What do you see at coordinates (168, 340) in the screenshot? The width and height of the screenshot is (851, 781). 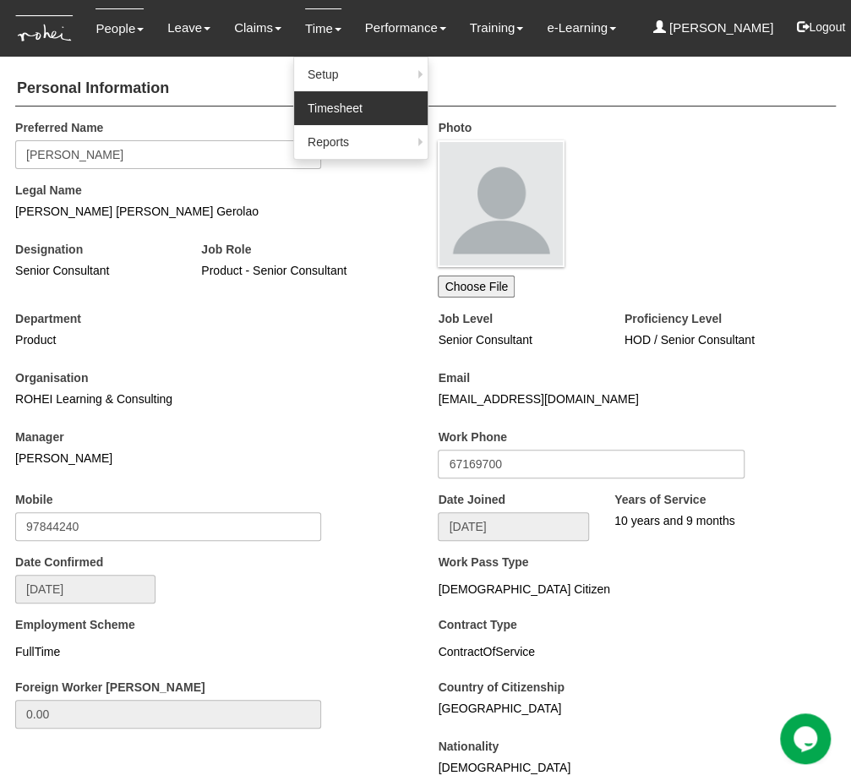 I see `p: Product` at bounding box center [168, 340].